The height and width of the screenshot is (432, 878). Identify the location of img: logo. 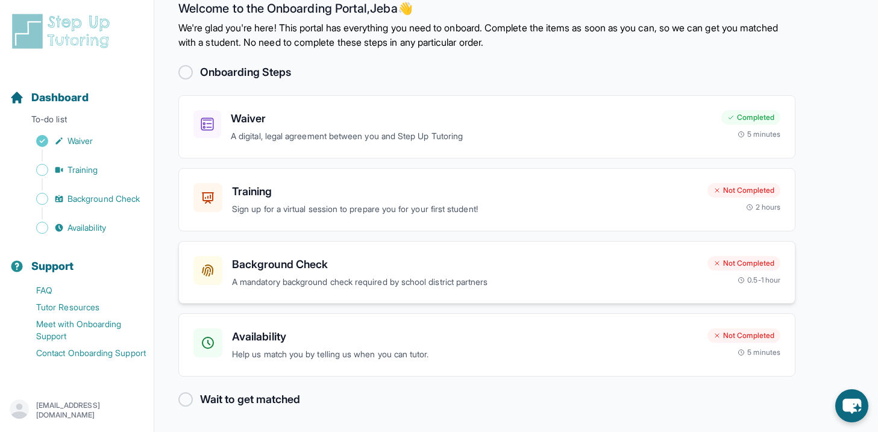
(63, 31).